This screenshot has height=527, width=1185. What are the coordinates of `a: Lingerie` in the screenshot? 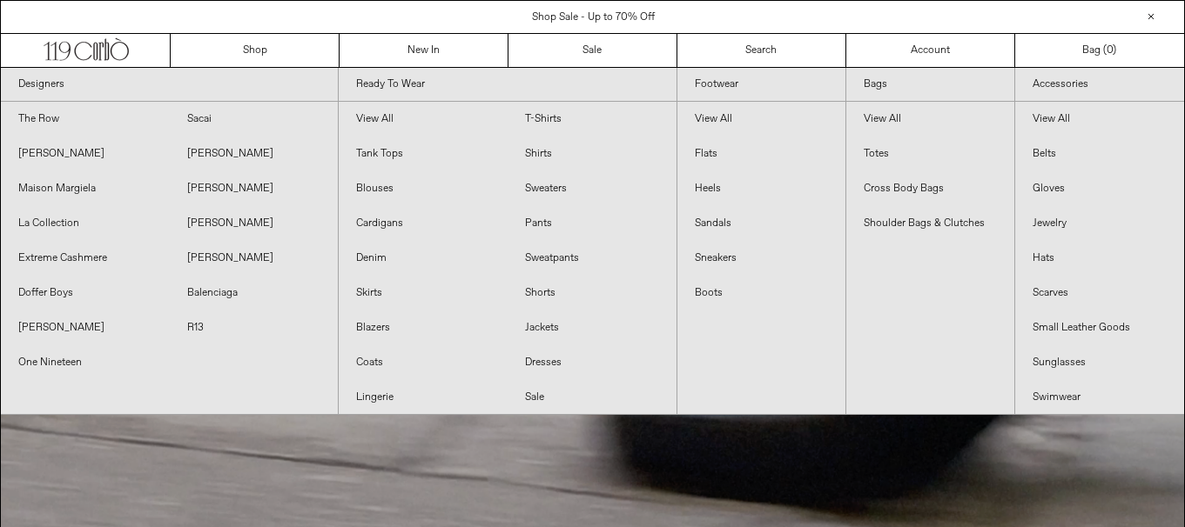 It's located at (423, 398).